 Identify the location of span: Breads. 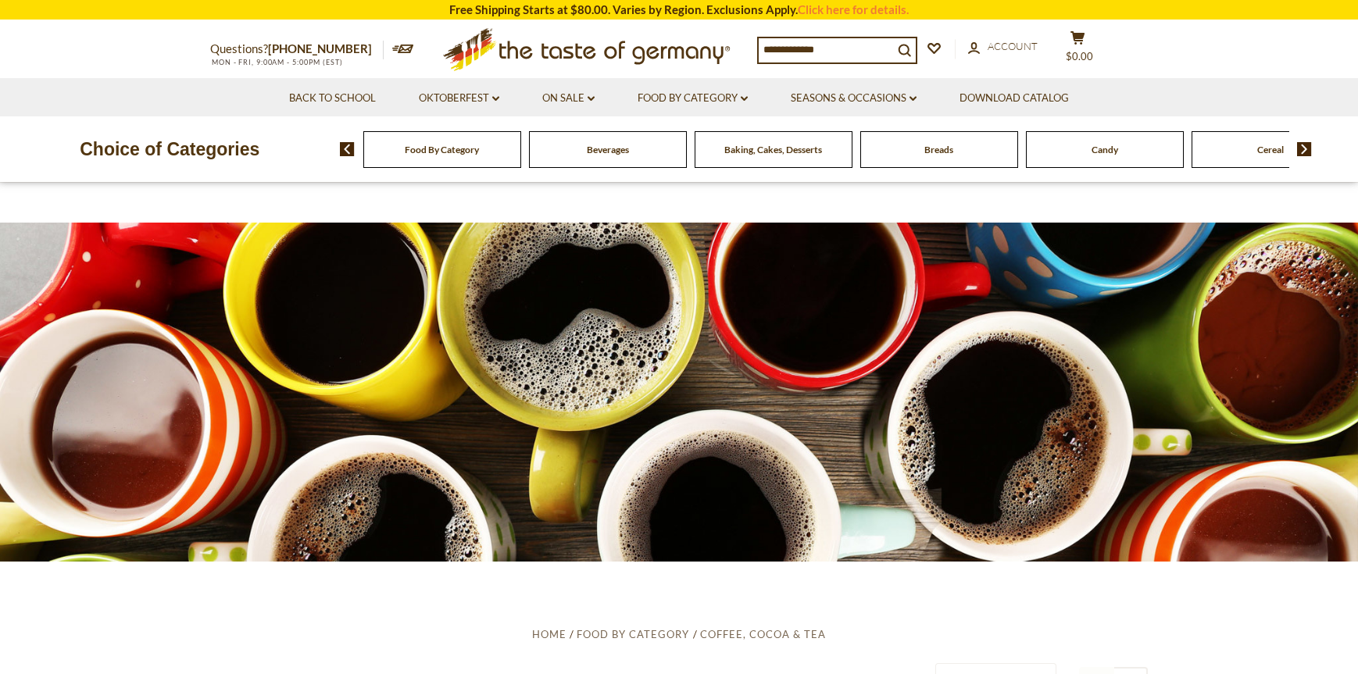
(938, 149).